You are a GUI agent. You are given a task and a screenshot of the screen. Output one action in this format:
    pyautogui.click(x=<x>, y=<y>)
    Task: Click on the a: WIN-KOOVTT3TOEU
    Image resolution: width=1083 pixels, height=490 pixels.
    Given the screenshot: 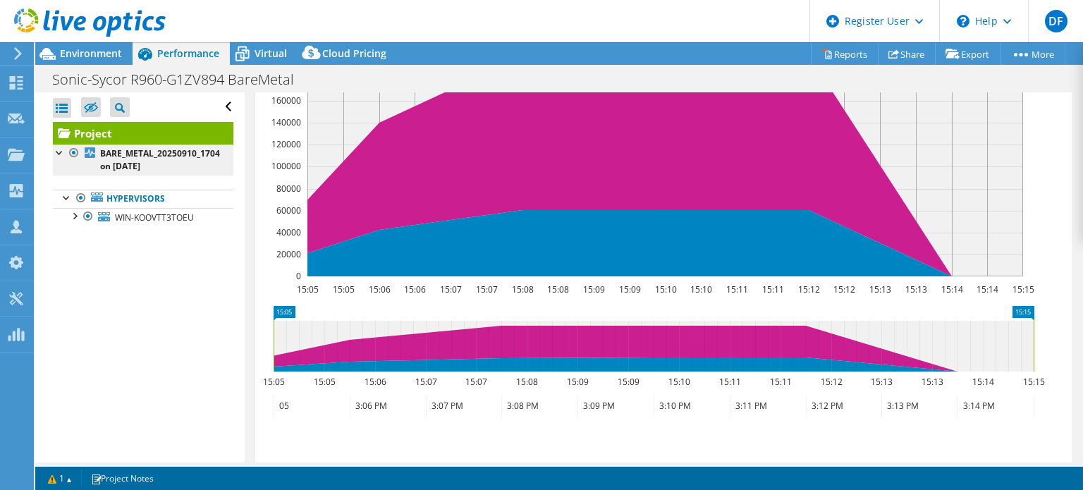 What is the action you would take?
    pyautogui.click(x=143, y=217)
    